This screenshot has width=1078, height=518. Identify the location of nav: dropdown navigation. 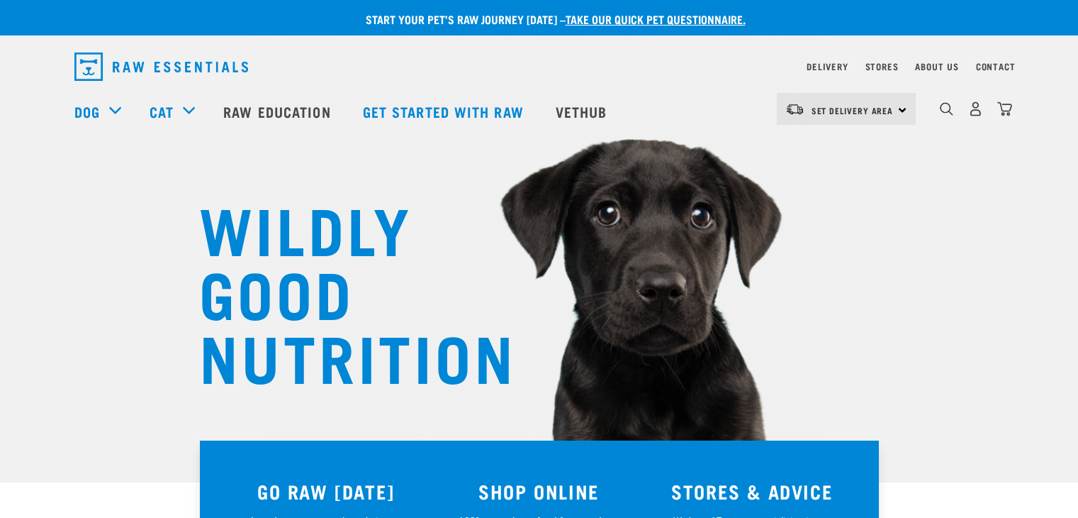
(540, 67).